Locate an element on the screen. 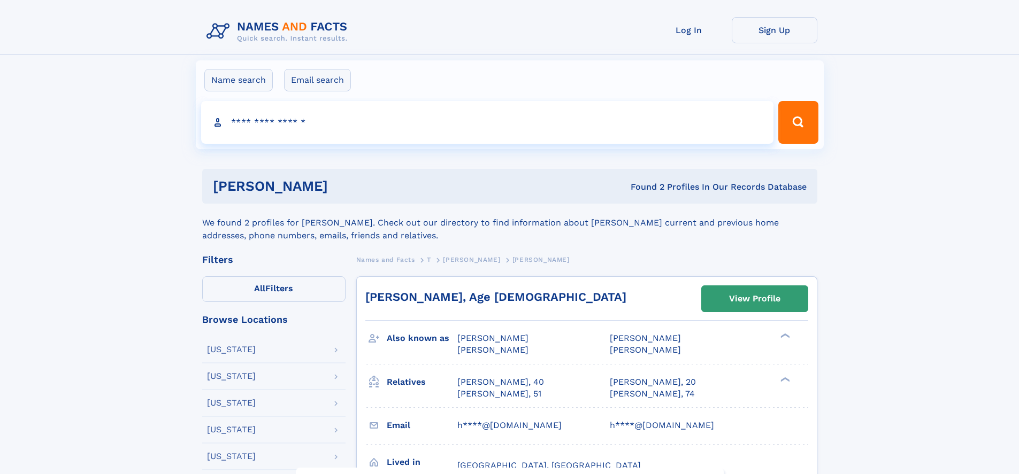 Image resolution: width=1019 pixels, height=474 pixels. a: Log In is located at coordinates (689, 30).